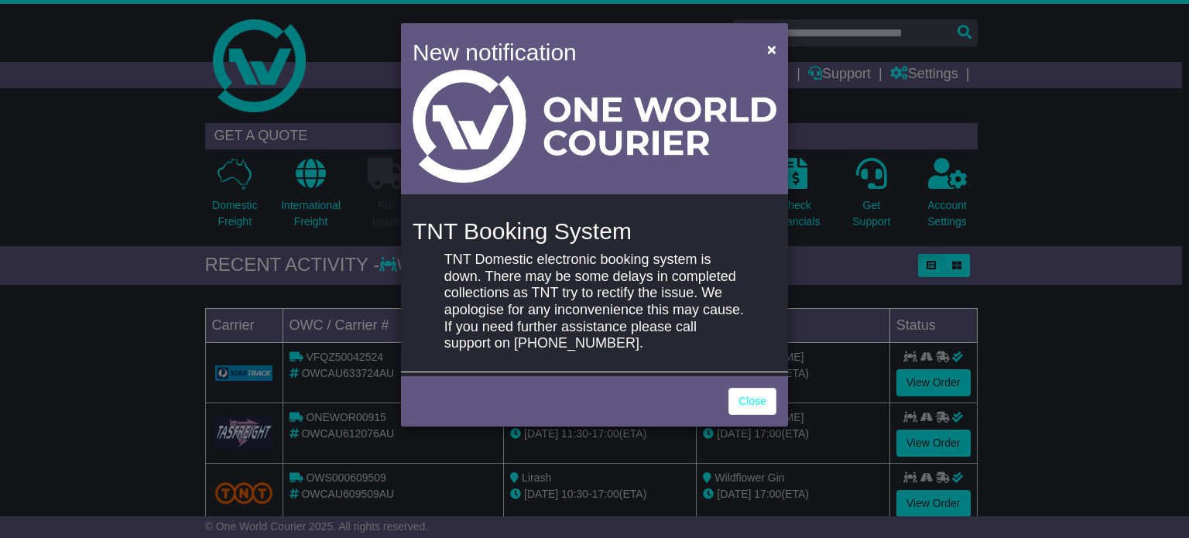 The width and height of the screenshot is (1189, 538). What do you see at coordinates (594, 231) in the screenshot?
I see `h4: TNT Booking System` at bounding box center [594, 231].